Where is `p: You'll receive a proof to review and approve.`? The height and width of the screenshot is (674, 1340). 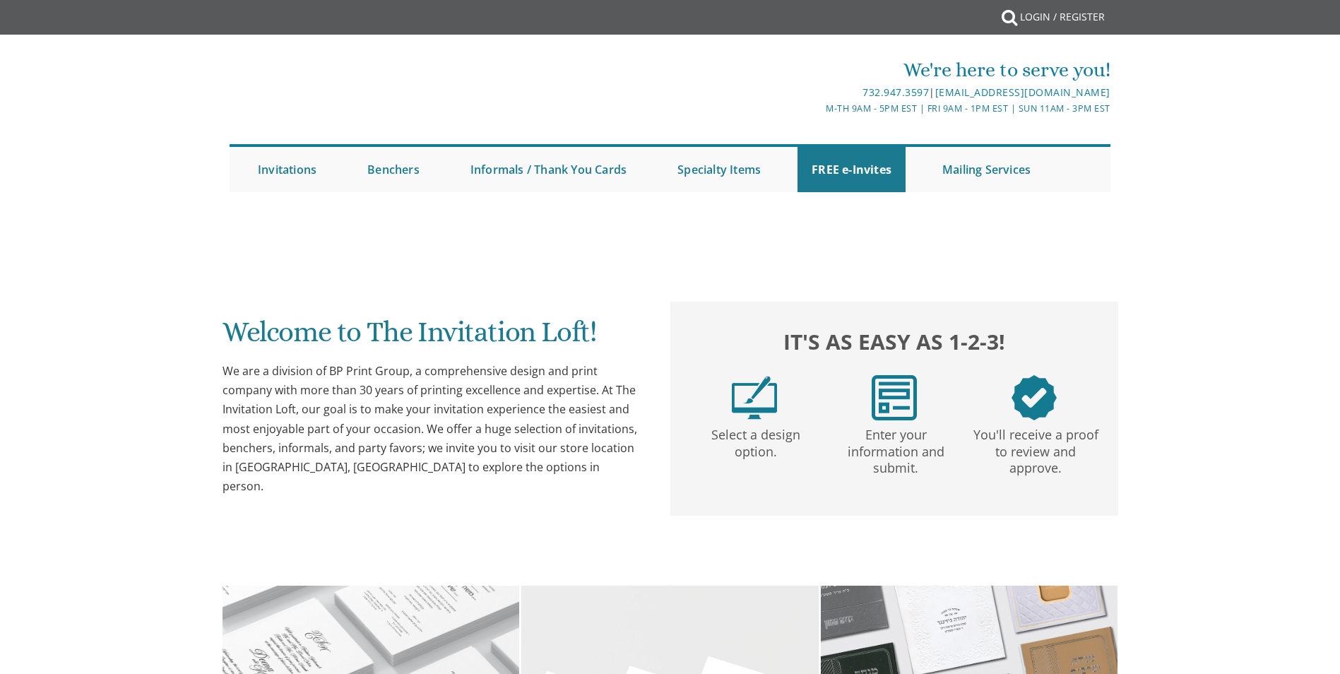
p: You'll receive a proof to review and approve. is located at coordinates (1035, 448).